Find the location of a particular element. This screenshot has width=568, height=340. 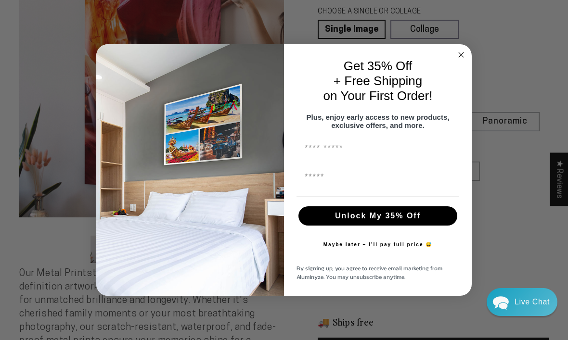

span: By signing up, you agree to receive email marketing from Aluminyze. You may unsubscribe anytime. is located at coordinates (369, 273).